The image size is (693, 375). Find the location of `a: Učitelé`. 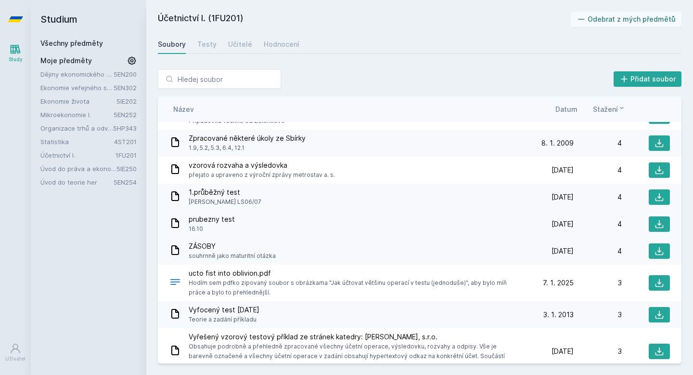

a: Učitelé is located at coordinates (240, 44).